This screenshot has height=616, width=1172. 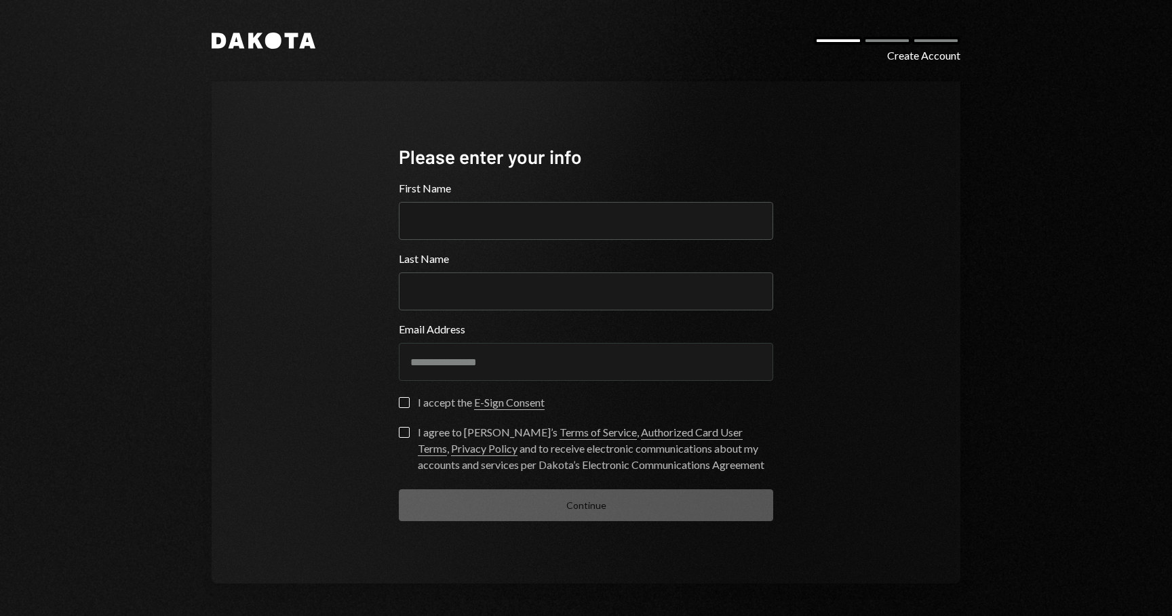 I want to click on a: Privacy Policy, so click(x=484, y=449).